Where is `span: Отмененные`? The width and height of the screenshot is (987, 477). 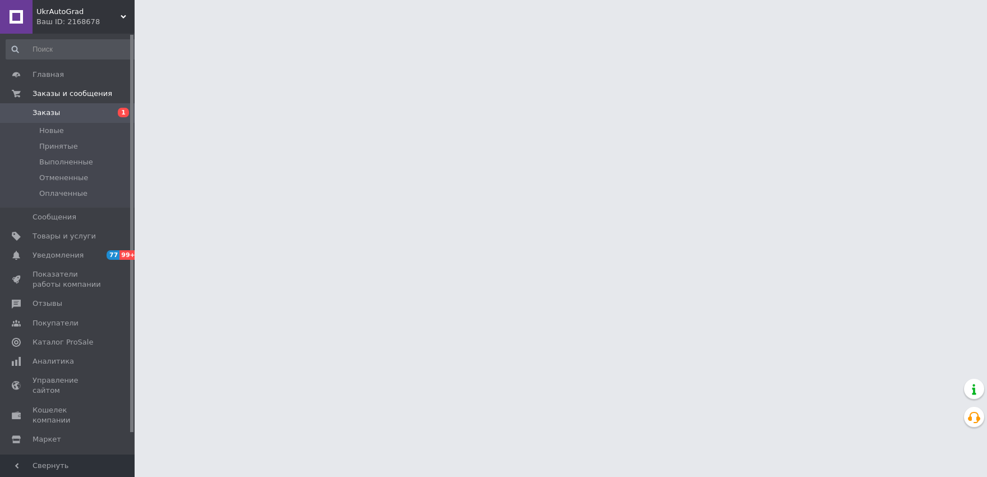
span: Отмененные is located at coordinates (63, 178).